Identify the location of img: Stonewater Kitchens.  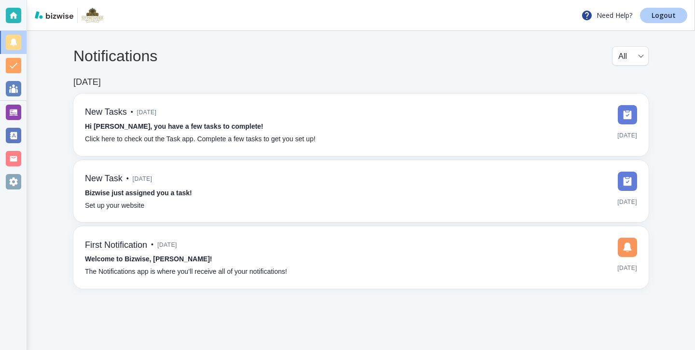
(92, 15).